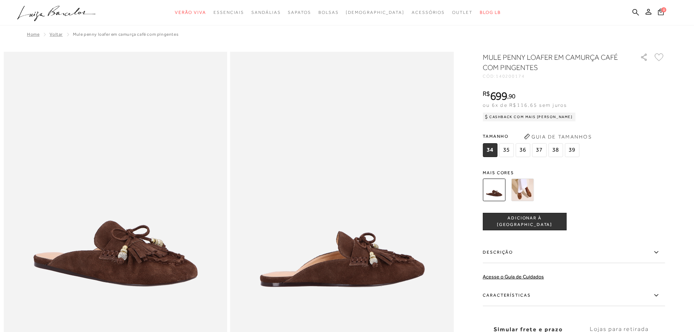 Image resolution: width=694 pixels, height=332 pixels. Describe the element at coordinates (551, 62) in the screenshot. I see `h1: MULE PENNY LOAFER EM CAMURÇA CAFÉ COM PINGENTES` at that location.